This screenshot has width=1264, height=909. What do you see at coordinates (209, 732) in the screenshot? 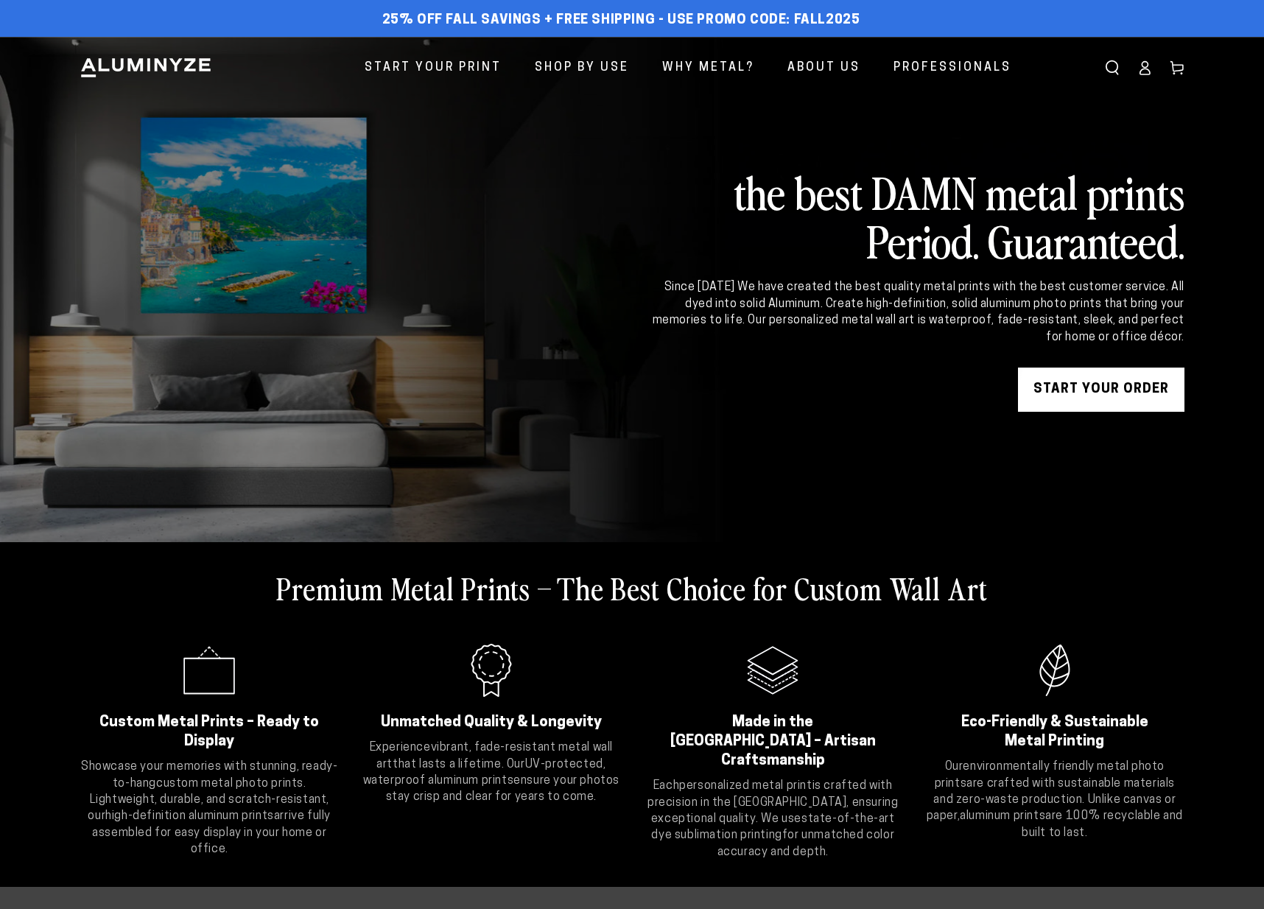
I see `h2: Custom Metal Prints – Ready to Display` at bounding box center [209, 732].